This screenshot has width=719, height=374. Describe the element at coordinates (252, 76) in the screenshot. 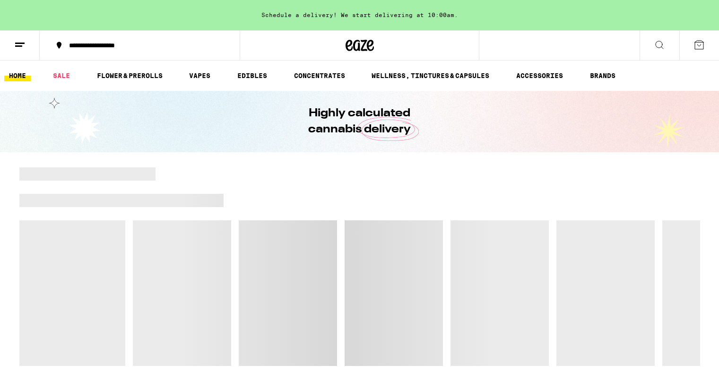

I see `a: EDIBLES` at that location.